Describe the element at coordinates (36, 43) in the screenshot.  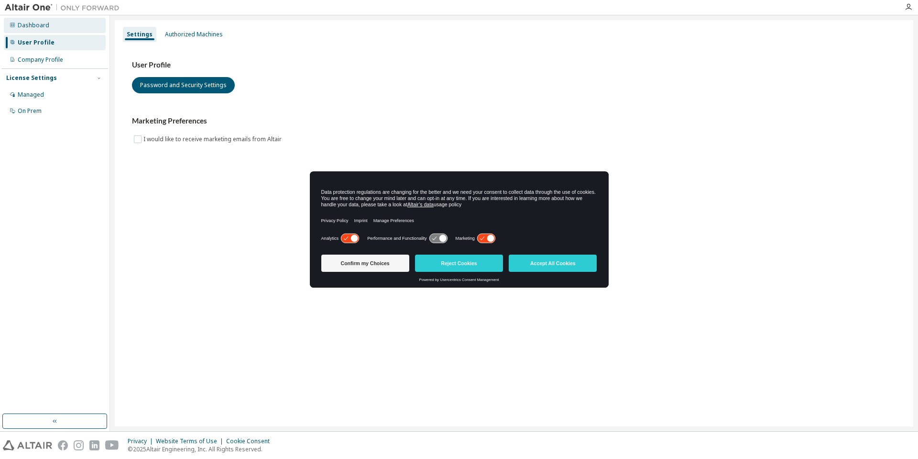
I see `div: User Profile` at that location.